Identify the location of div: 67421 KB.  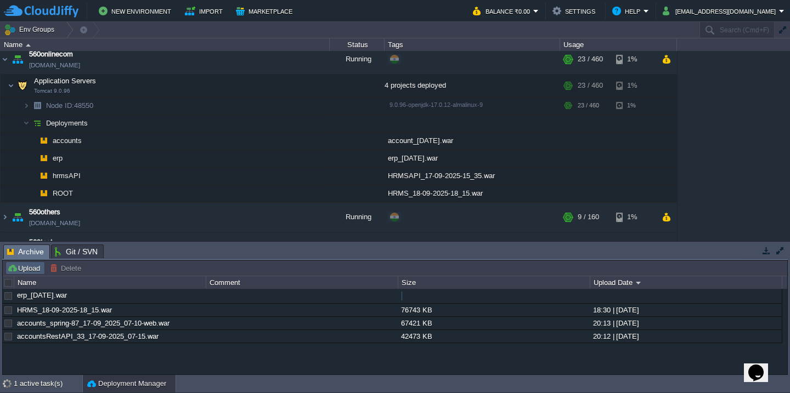
(494, 323).